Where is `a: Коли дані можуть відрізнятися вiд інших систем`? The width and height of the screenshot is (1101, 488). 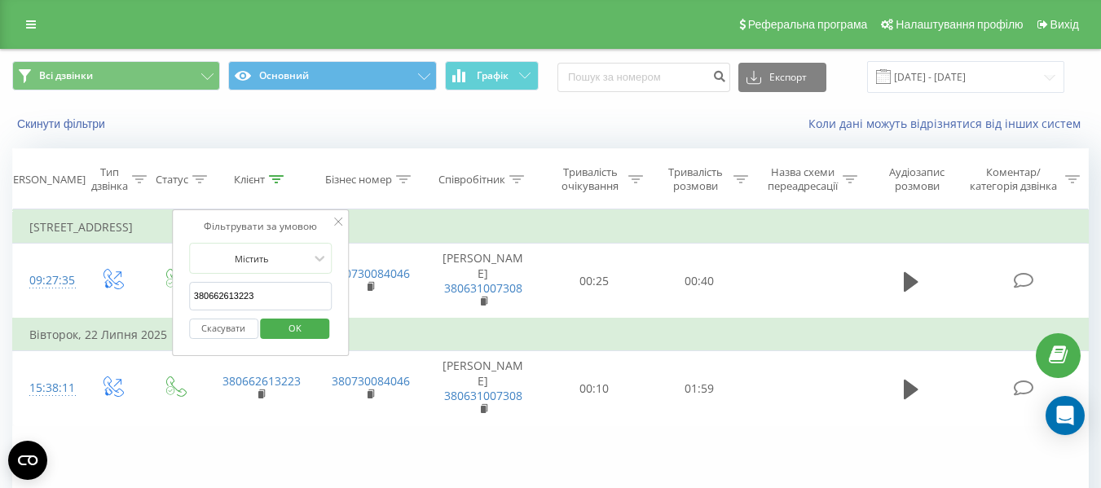
a: Коли дані можуть відрізнятися вiд інших систем is located at coordinates (948, 123).